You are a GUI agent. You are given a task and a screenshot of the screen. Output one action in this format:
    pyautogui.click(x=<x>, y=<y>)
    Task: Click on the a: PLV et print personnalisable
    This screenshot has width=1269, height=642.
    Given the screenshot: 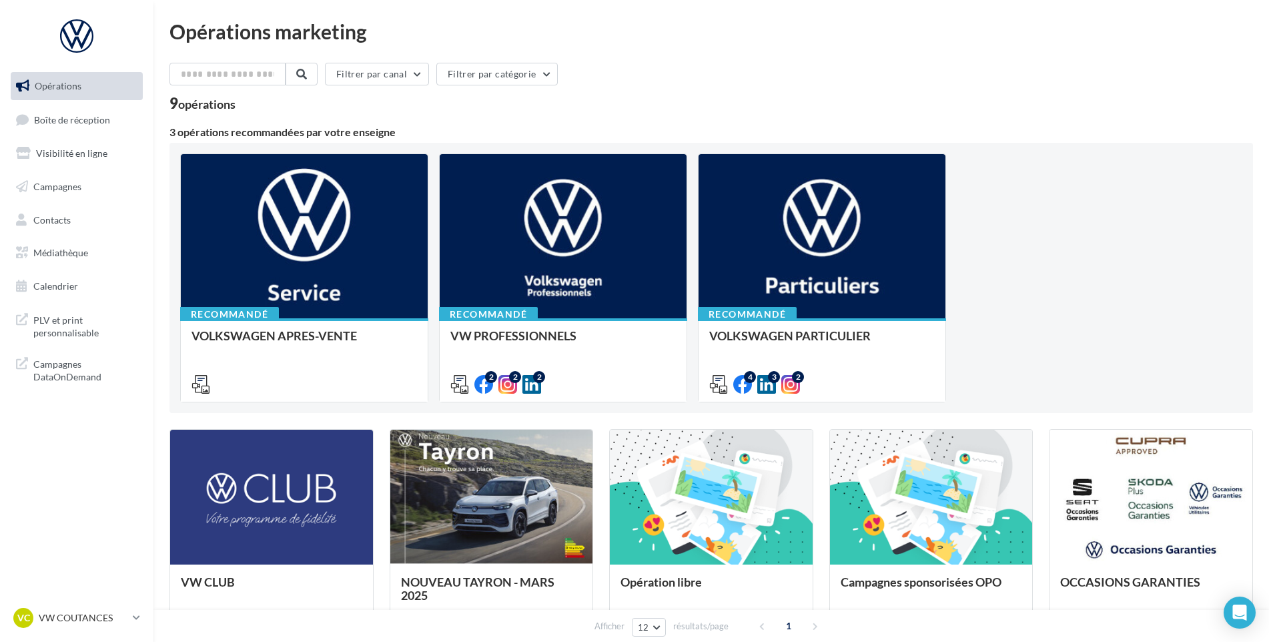 What is the action you would take?
    pyautogui.click(x=77, y=325)
    